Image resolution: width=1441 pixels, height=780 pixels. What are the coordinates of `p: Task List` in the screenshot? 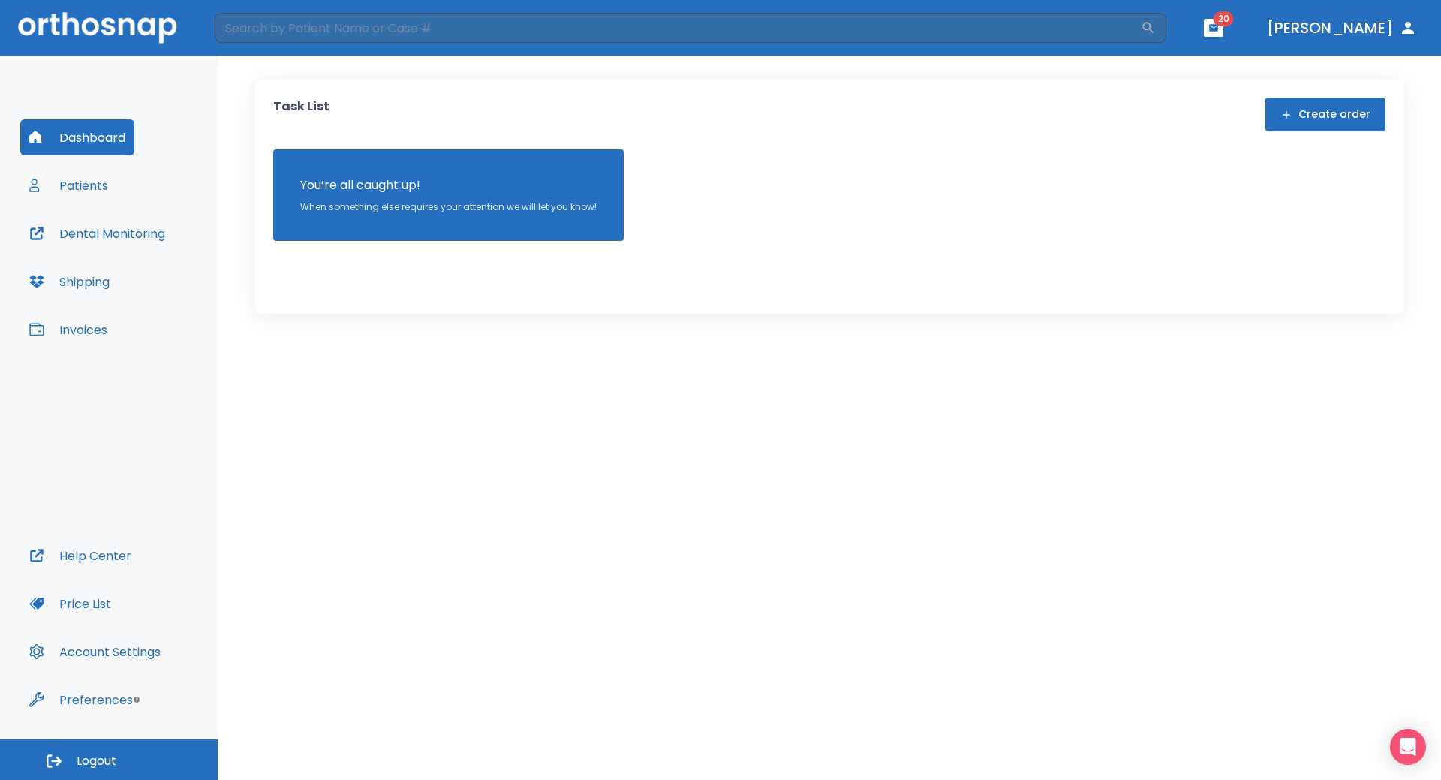 It's located at (301, 114).